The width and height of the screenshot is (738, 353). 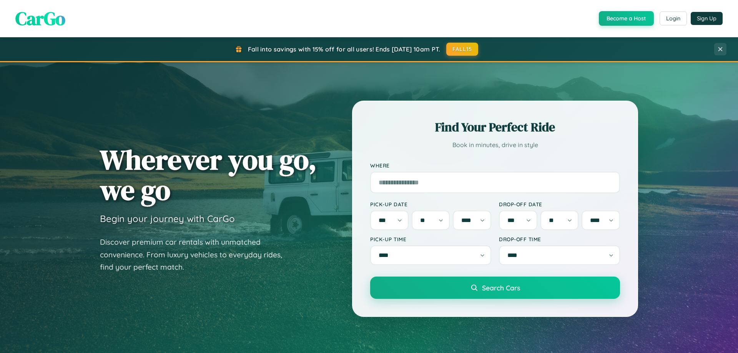 What do you see at coordinates (495, 288) in the screenshot?
I see `button: Search Cars` at bounding box center [495, 288].